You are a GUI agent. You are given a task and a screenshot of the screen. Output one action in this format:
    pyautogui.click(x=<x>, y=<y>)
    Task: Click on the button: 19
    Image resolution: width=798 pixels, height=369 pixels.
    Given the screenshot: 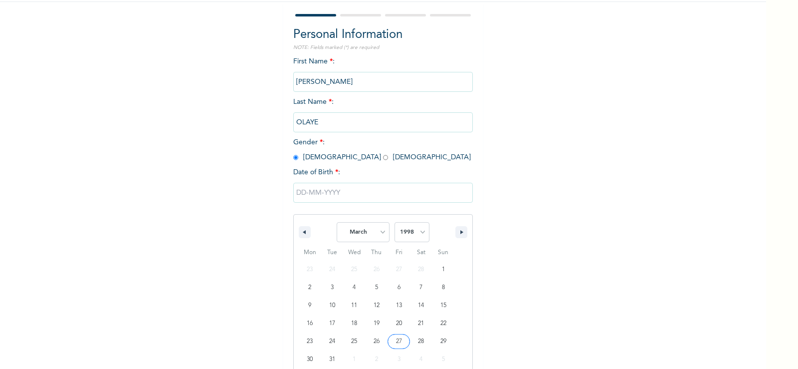 What is the action you would take?
    pyautogui.click(x=377, y=323)
    